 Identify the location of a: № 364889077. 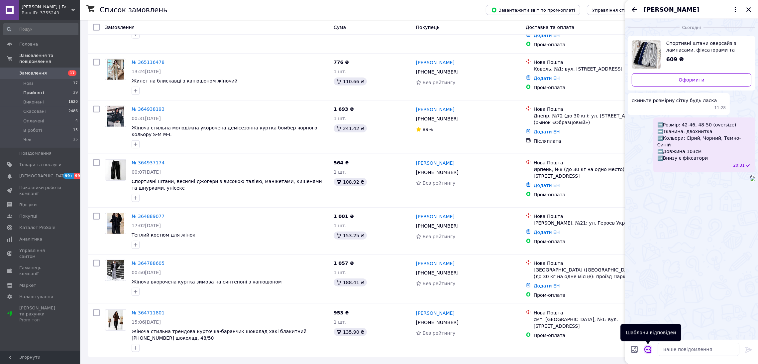
(148, 216).